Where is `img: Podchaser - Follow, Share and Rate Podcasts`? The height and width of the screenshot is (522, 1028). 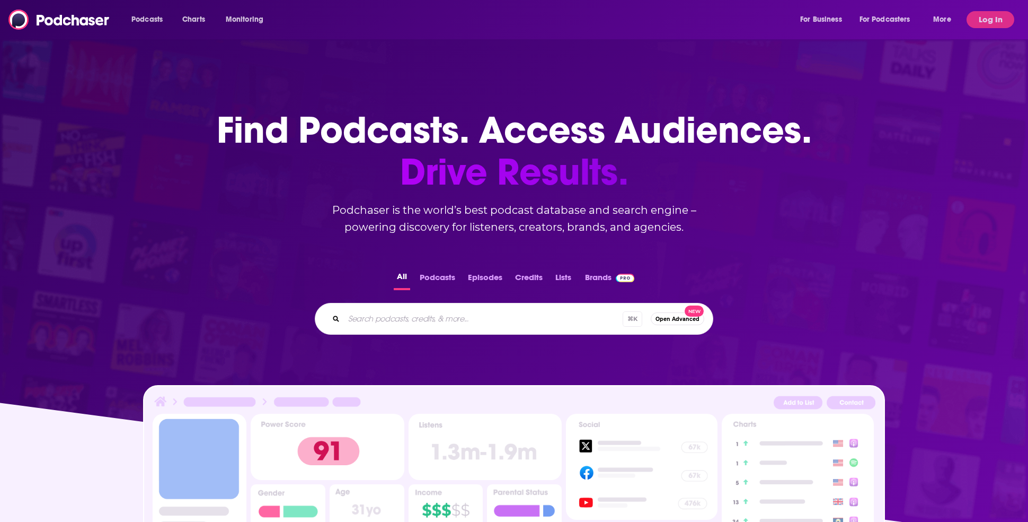 img: Podchaser - Follow, Share and Rate Podcasts is located at coordinates (59, 20).